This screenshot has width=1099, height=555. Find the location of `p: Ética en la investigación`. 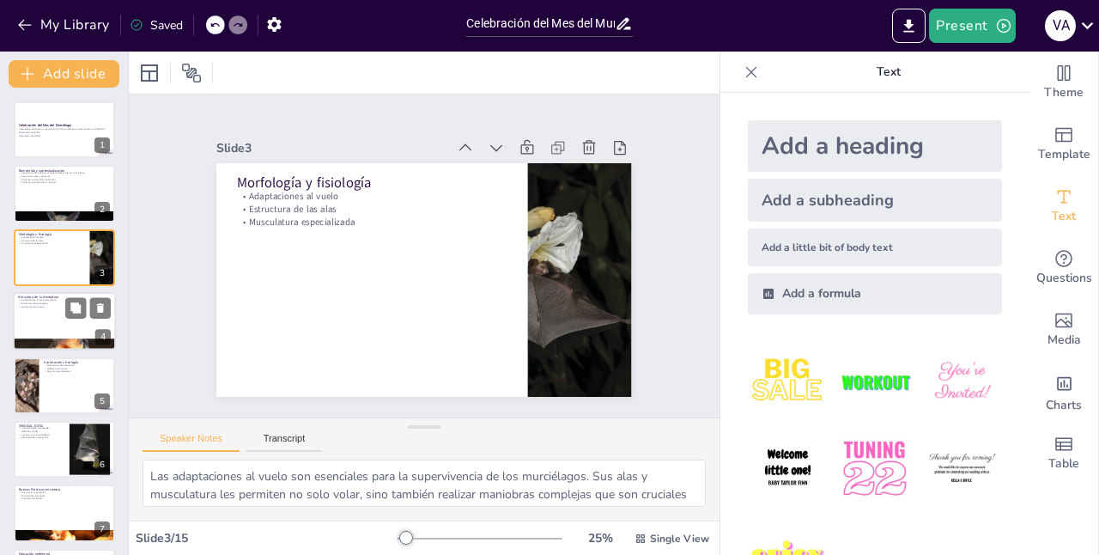

p: Ética en la investigación is located at coordinates (64, 493).